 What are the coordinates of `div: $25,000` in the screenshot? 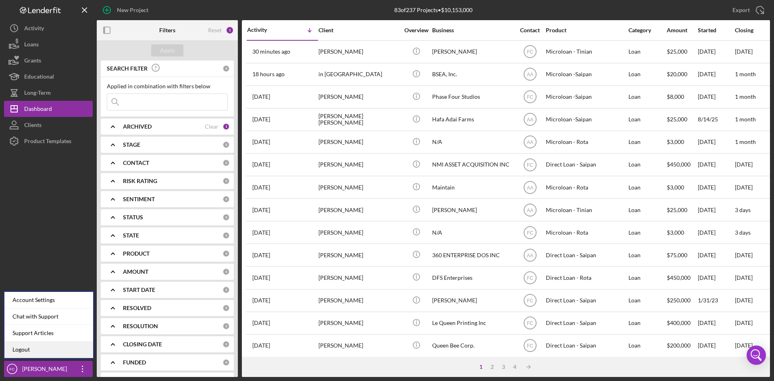 It's located at (682, 119).